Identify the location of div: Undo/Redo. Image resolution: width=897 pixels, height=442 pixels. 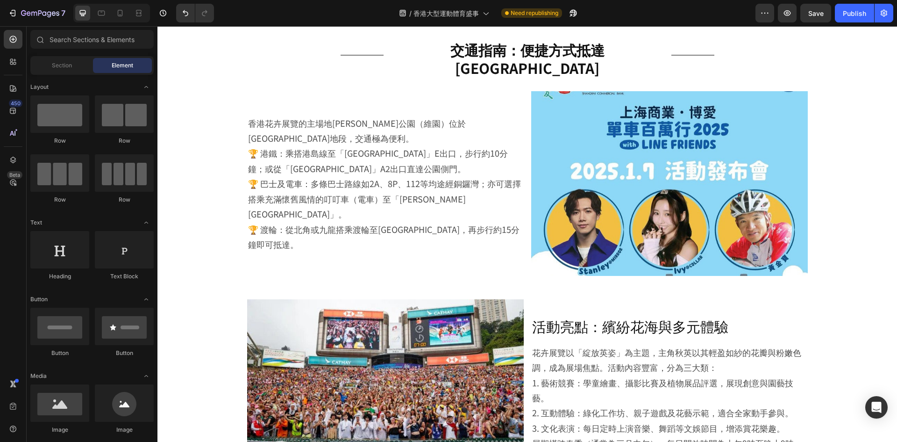
(195, 13).